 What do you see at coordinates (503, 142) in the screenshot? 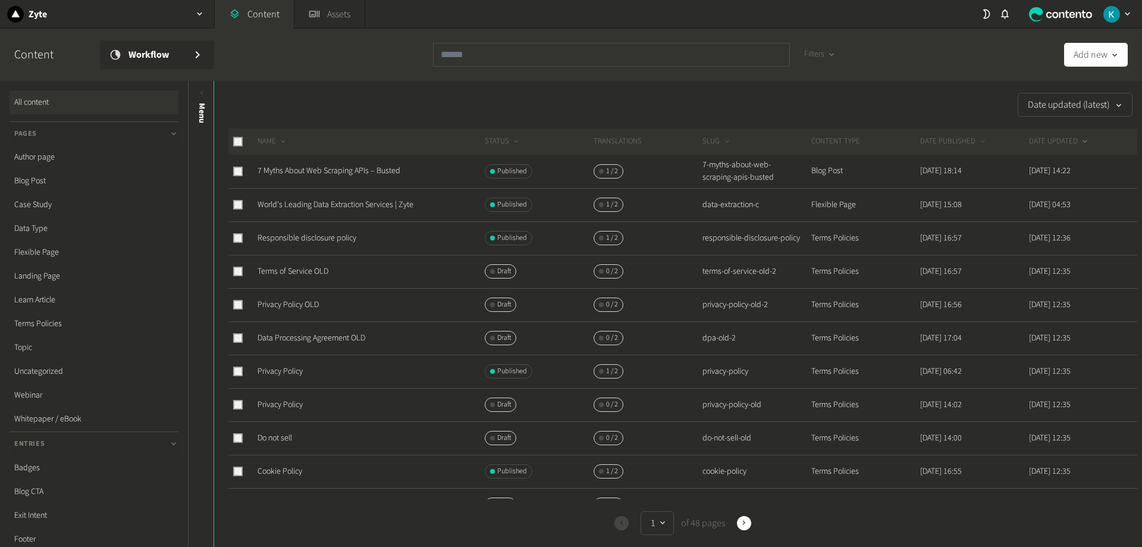
I see `button: STATUS` at bounding box center [503, 142].